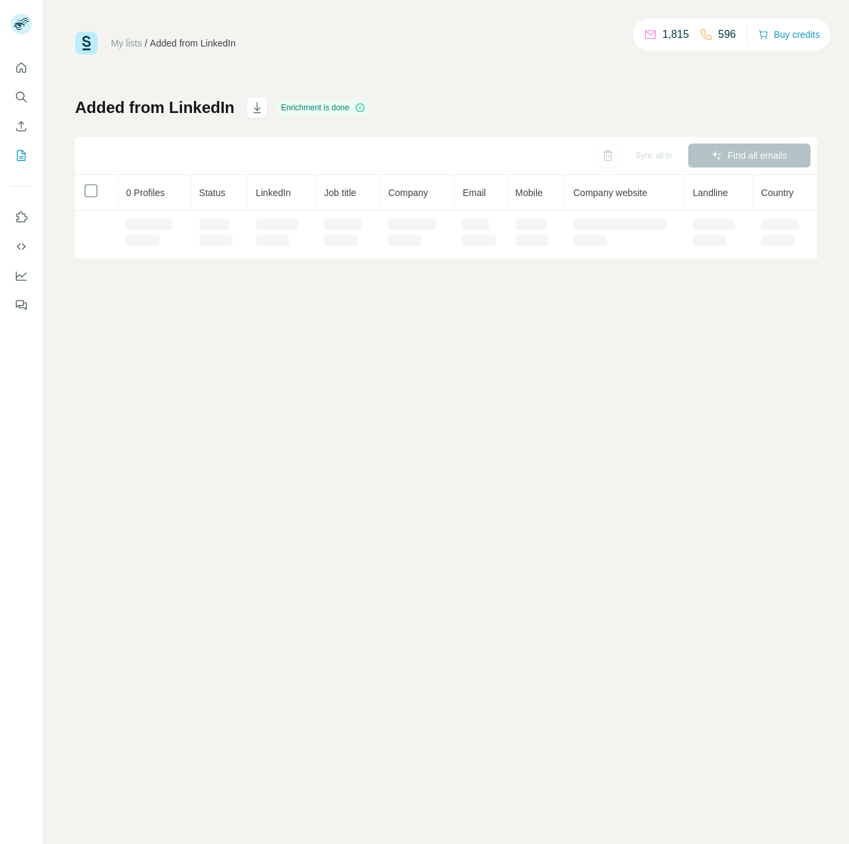  Describe the element at coordinates (610, 193) in the screenshot. I see `span: Company website` at that location.